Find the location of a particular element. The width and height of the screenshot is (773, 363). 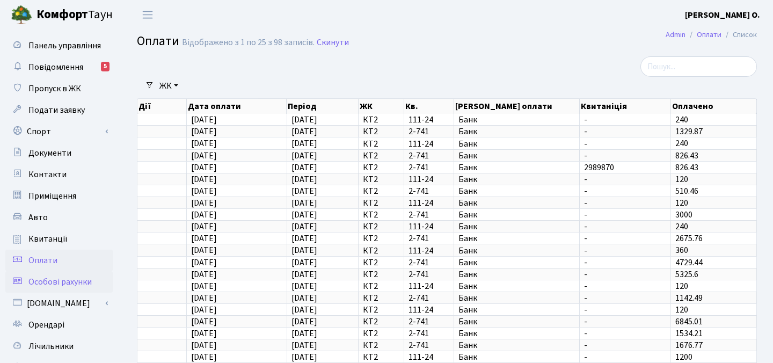

span: Лічильники is located at coordinates (51, 346).